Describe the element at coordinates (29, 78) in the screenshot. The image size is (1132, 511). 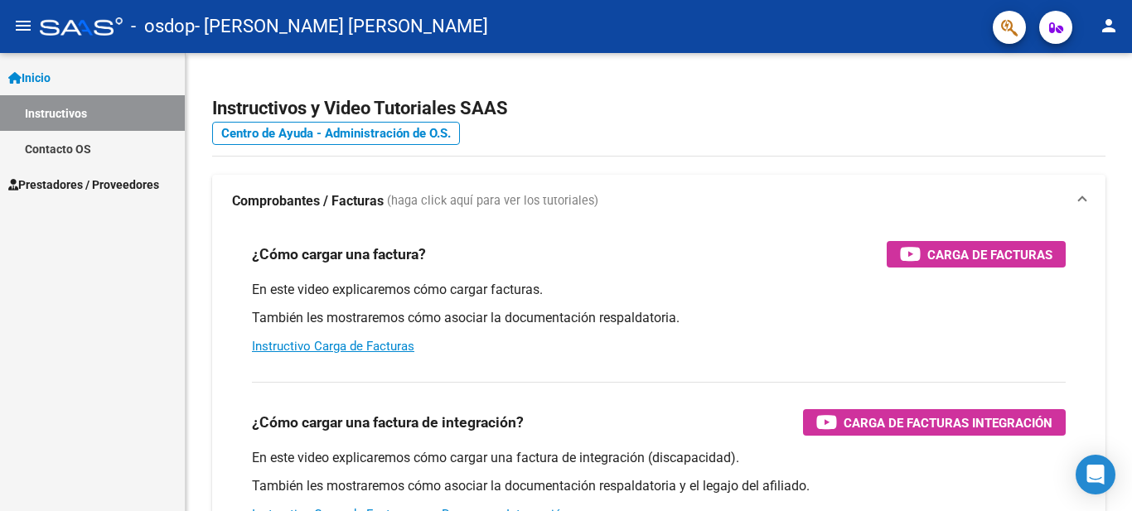
I see `span: Inicio` at that location.